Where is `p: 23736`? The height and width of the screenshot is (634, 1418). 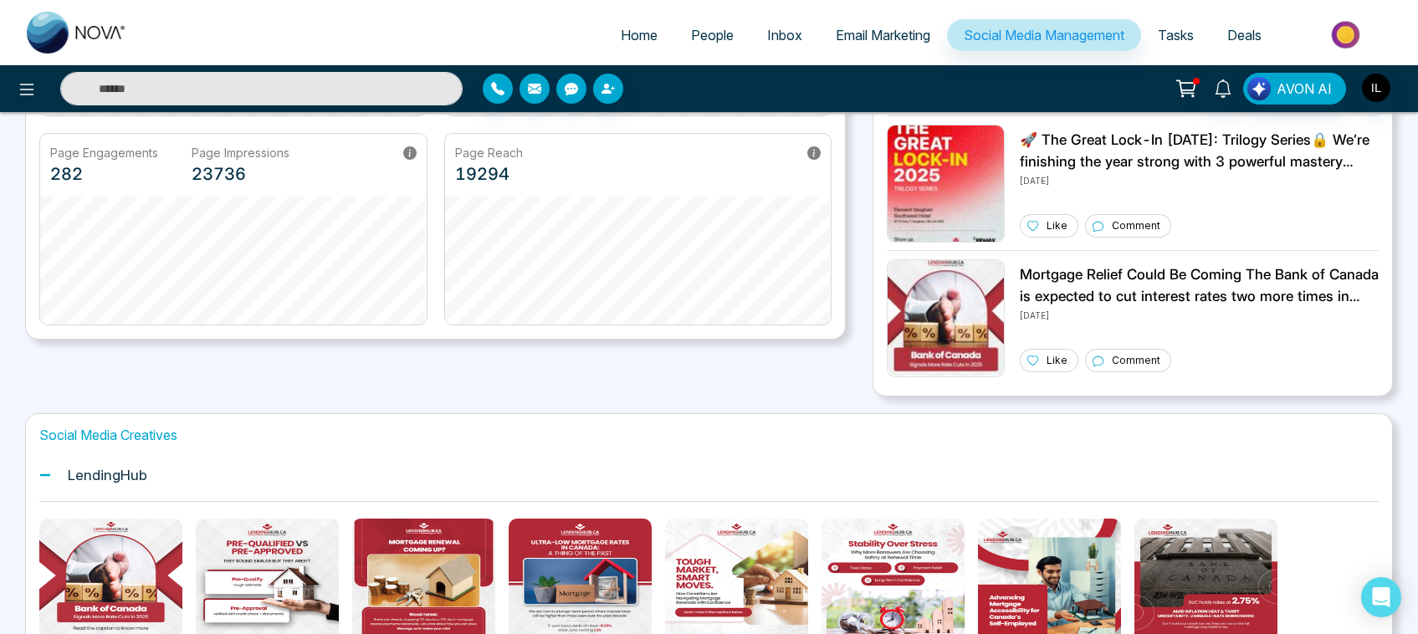 p: 23736 is located at coordinates (240, 174).